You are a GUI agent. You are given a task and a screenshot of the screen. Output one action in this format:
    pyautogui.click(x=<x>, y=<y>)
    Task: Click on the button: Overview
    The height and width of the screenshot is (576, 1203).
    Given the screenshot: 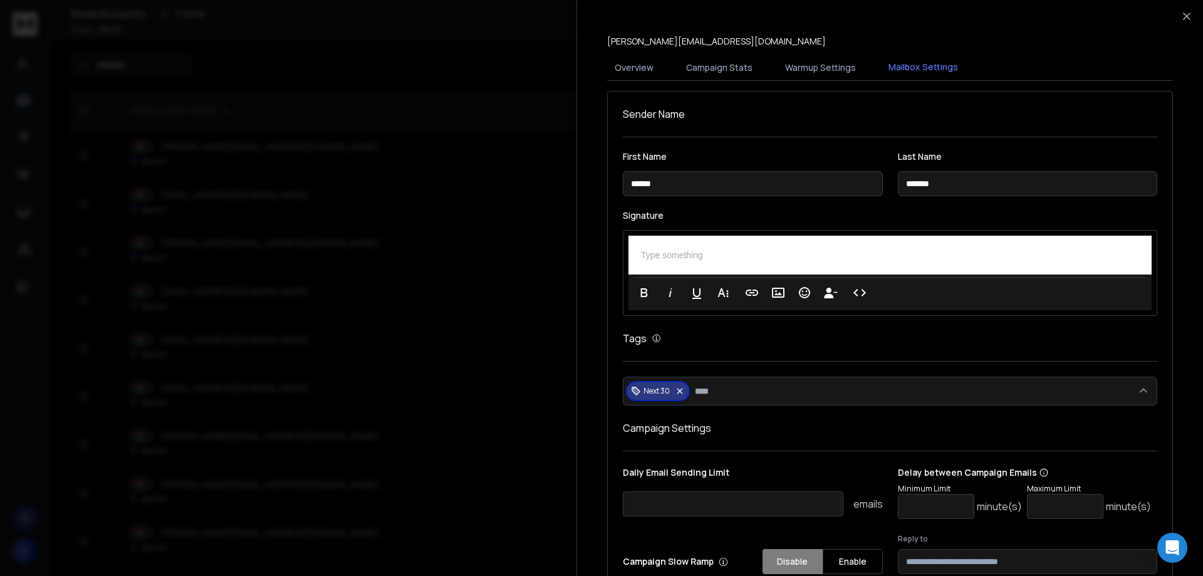 What is the action you would take?
    pyautogui.click(x=634, y=68)
    